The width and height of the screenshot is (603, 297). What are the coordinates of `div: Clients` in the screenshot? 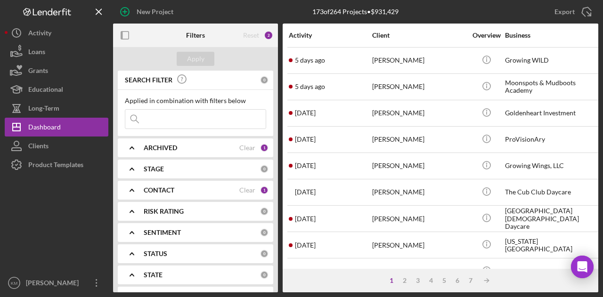 It's located at (38, 147).